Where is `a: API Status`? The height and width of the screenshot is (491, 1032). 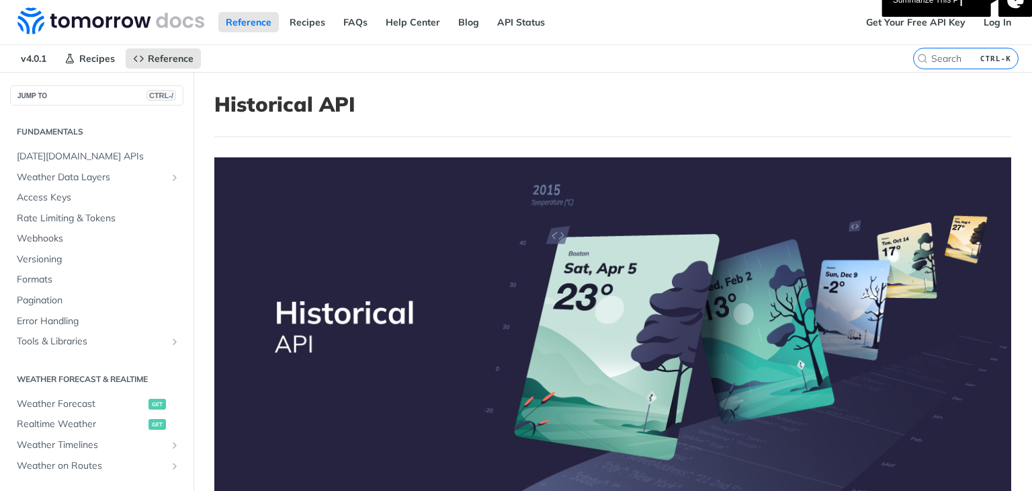
a: API Status is located at coordinates (521, 22).